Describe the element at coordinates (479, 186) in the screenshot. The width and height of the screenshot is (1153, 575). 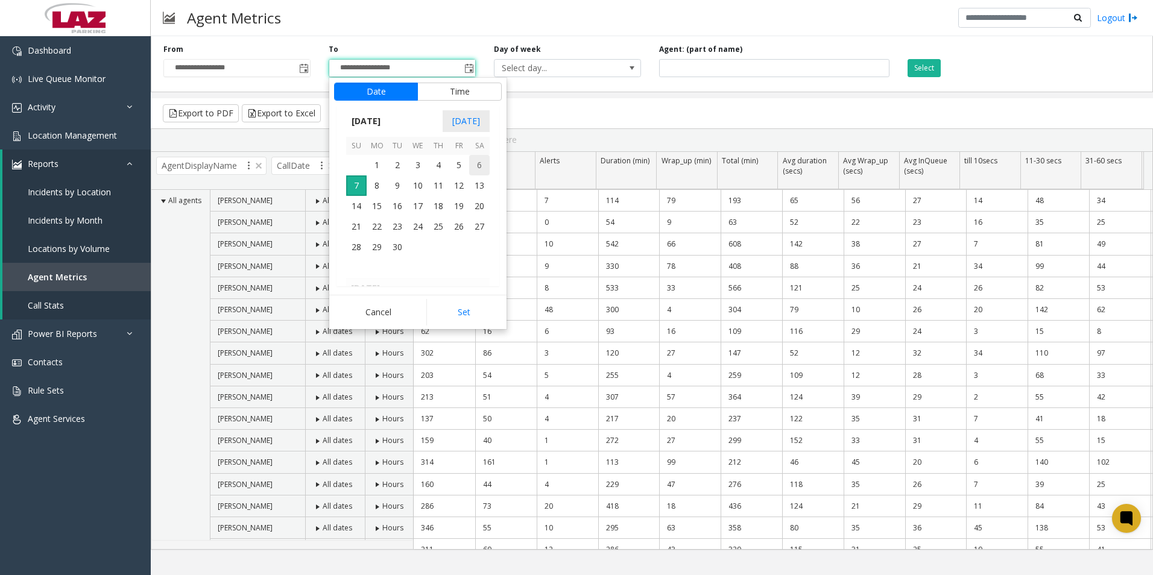
I see `td: Saturday, September 13, 2025` at that location.